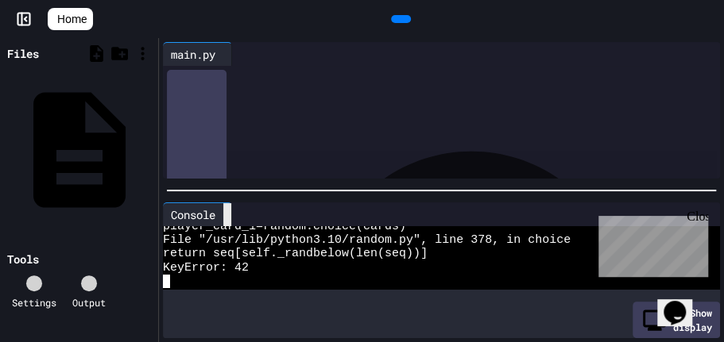 The width and height of the screenshot is (724, 342). Describe the element at coordinates (284, 226) in the screenshot. I see `span: player_card_1=random.choice(cards)` at that location.